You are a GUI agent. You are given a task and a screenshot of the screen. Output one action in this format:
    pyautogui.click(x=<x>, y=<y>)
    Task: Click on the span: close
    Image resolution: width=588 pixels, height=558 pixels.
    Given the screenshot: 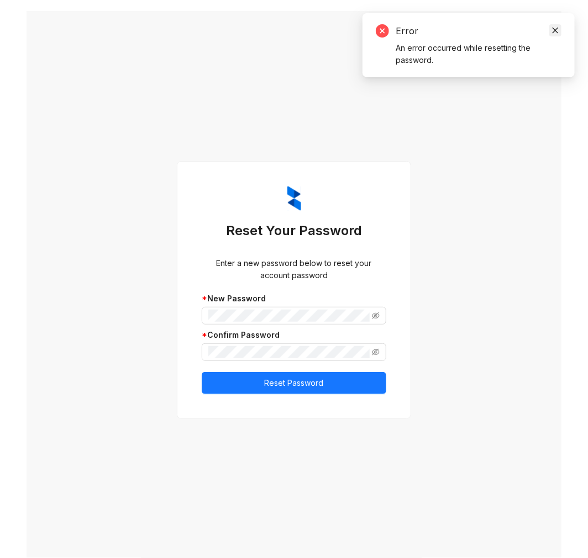 What is the action you would take?
    pyautogui.click(x=555, y=30)
    